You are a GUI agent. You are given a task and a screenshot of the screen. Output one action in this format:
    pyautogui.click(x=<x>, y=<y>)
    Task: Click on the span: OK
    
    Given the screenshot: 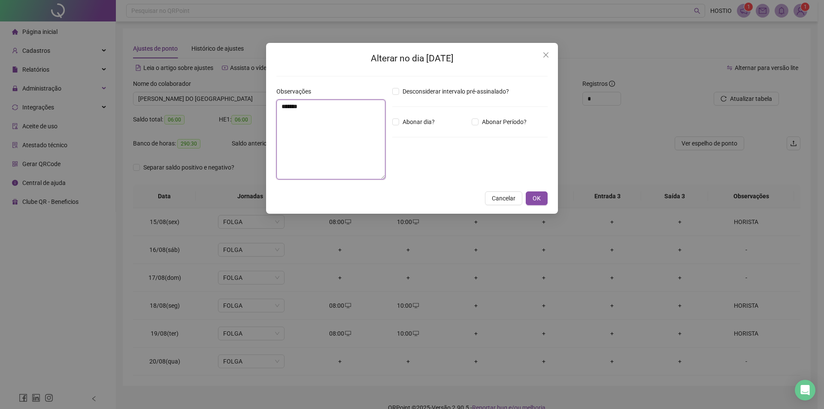 What is the action you would take?
    pyautogui.click(x=536, y=198)
    